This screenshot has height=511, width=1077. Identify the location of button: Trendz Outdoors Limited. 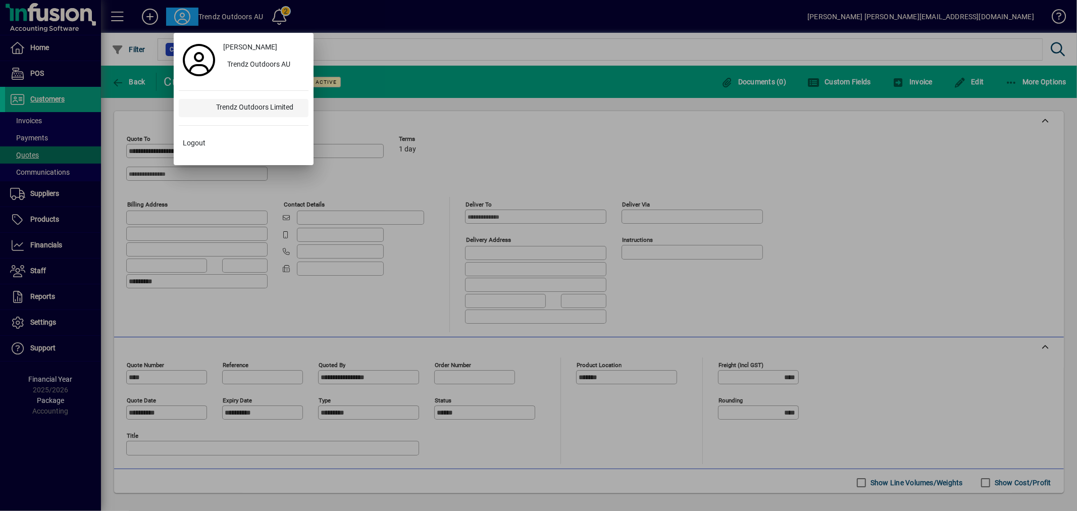
(243, 108).